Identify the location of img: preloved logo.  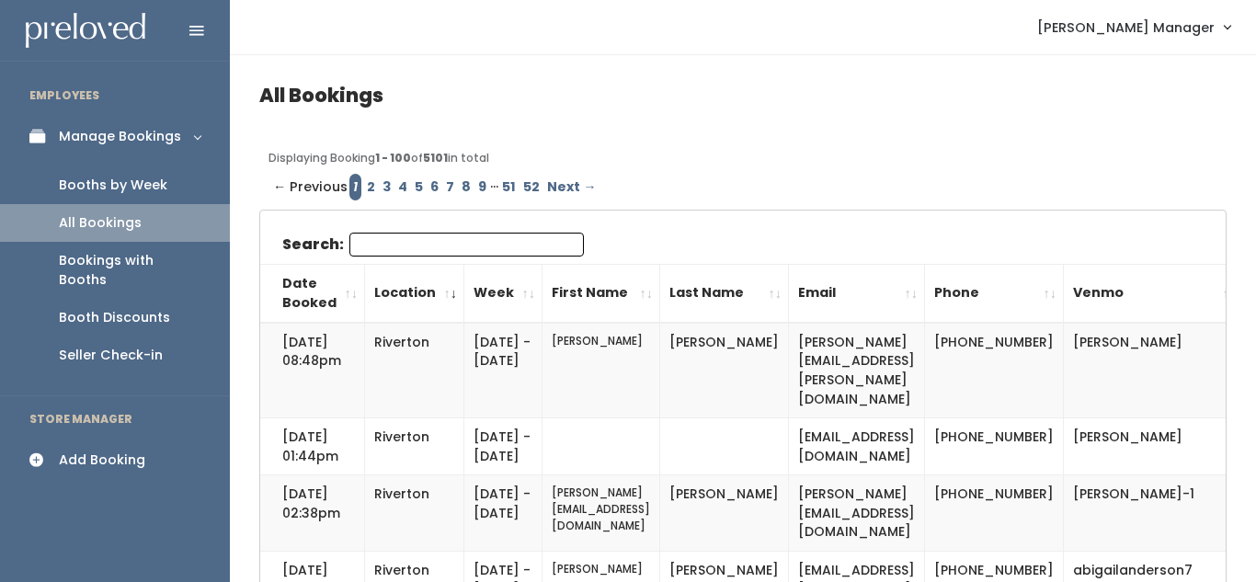
(86, 30).